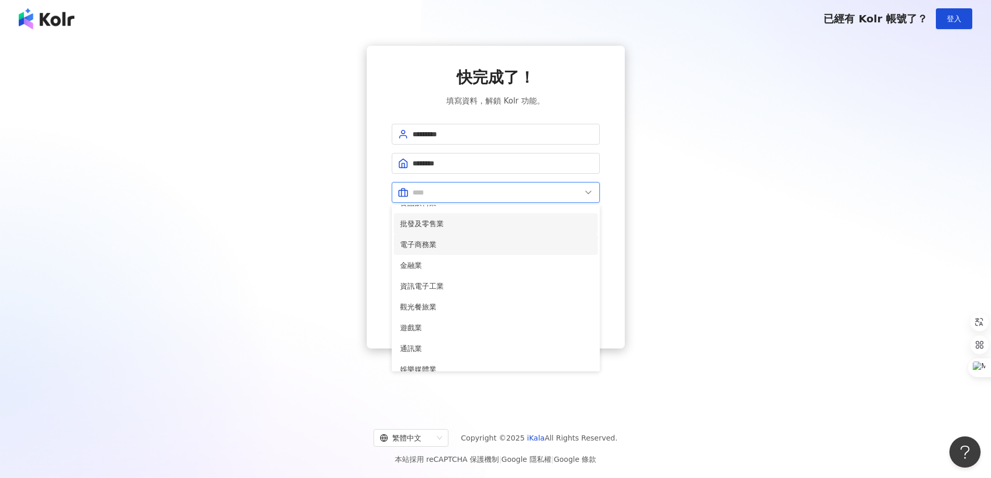  I want to click on span: 資訊電子工業, so click(496, 286).